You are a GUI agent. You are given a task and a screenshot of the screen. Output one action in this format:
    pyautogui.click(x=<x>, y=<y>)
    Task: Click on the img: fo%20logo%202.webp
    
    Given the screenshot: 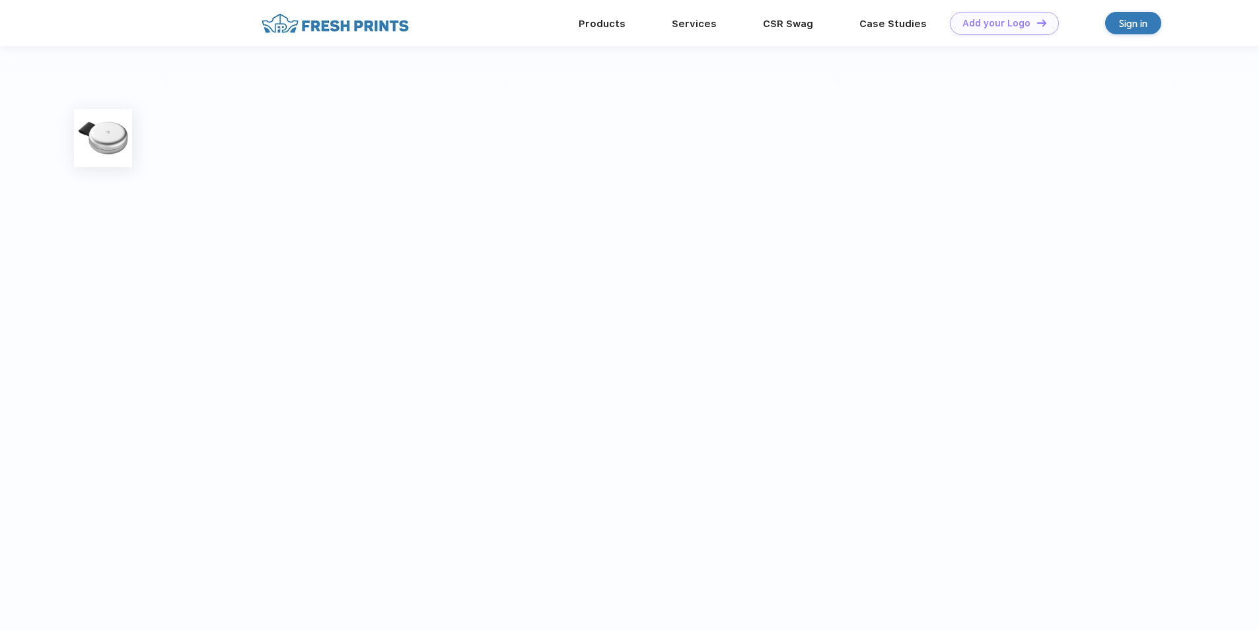 What is the action you would take?
    pyautogui.click(x=335, y=23)
    